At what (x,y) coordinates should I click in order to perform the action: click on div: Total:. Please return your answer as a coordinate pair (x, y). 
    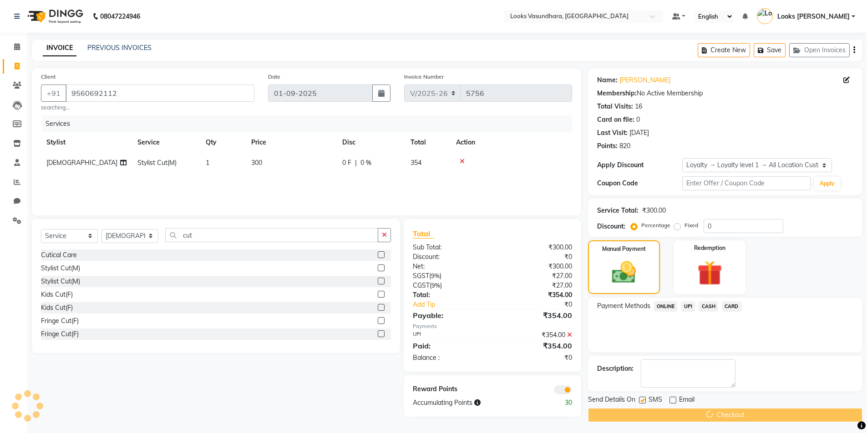
    Looking at the image, I should click on (449, 295).